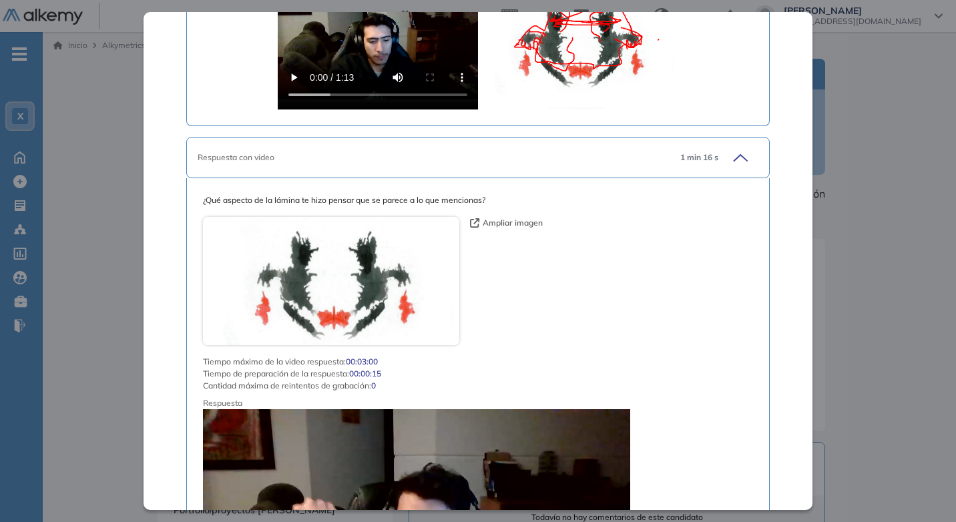 The image size is (956, 522). What do you see at coordinates (276, 374) in the screenshot?
I see `span: Tiempo de preparación de la respuesta :` at bounding box center [276, 374].